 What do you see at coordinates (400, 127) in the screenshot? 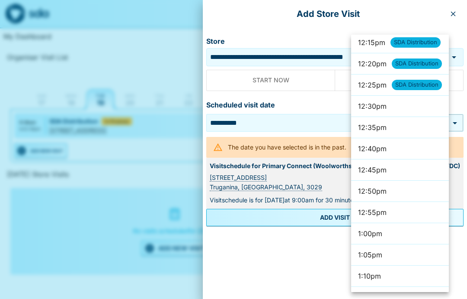
I see `li: 12:35pm` at bounding box center [400, 127].